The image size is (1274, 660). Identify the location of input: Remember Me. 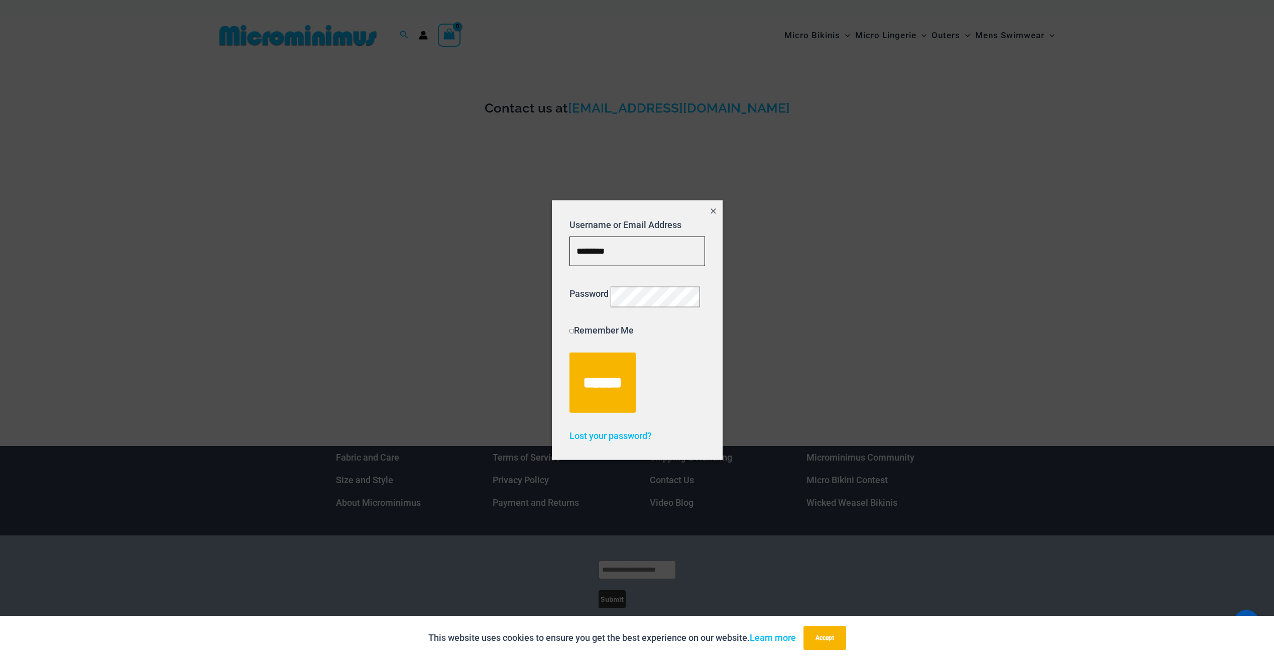
(571, 330).